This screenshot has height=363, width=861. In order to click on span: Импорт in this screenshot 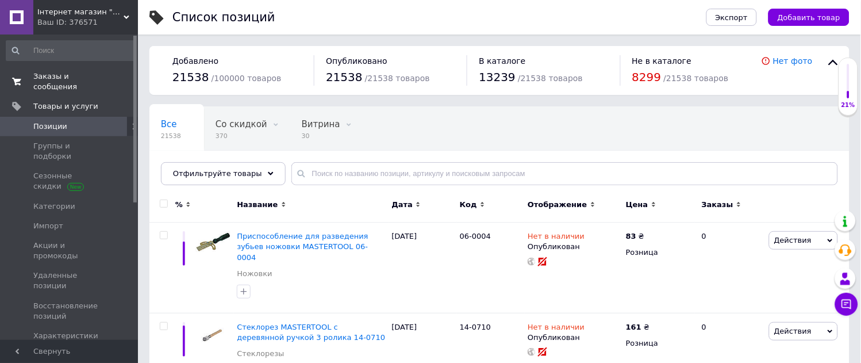, I will do `click(48, 226)`.